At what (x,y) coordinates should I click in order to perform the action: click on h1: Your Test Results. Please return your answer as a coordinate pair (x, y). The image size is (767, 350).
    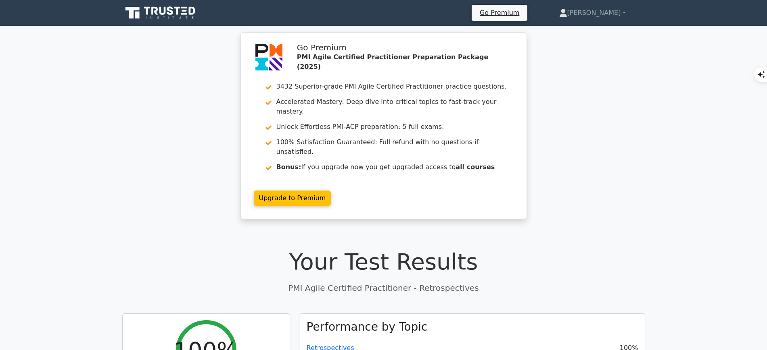
    Looking at the image, I should click on (383, 262).